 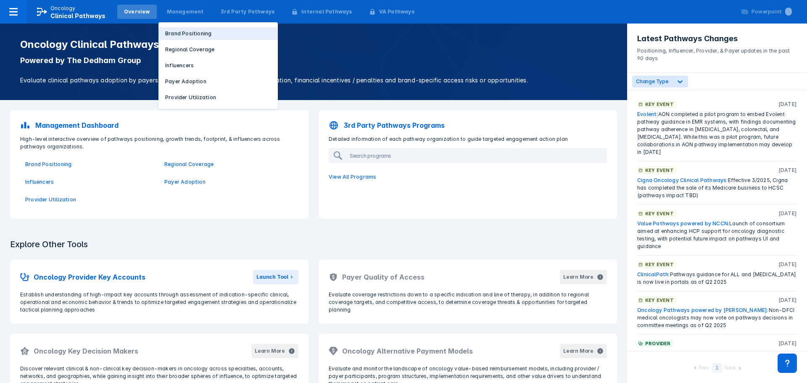 What do you see at coordinates (407, 351) in the screenshot?
I see `h2: Oncology Alternative Payment Models` at bounding box center [407, 351].